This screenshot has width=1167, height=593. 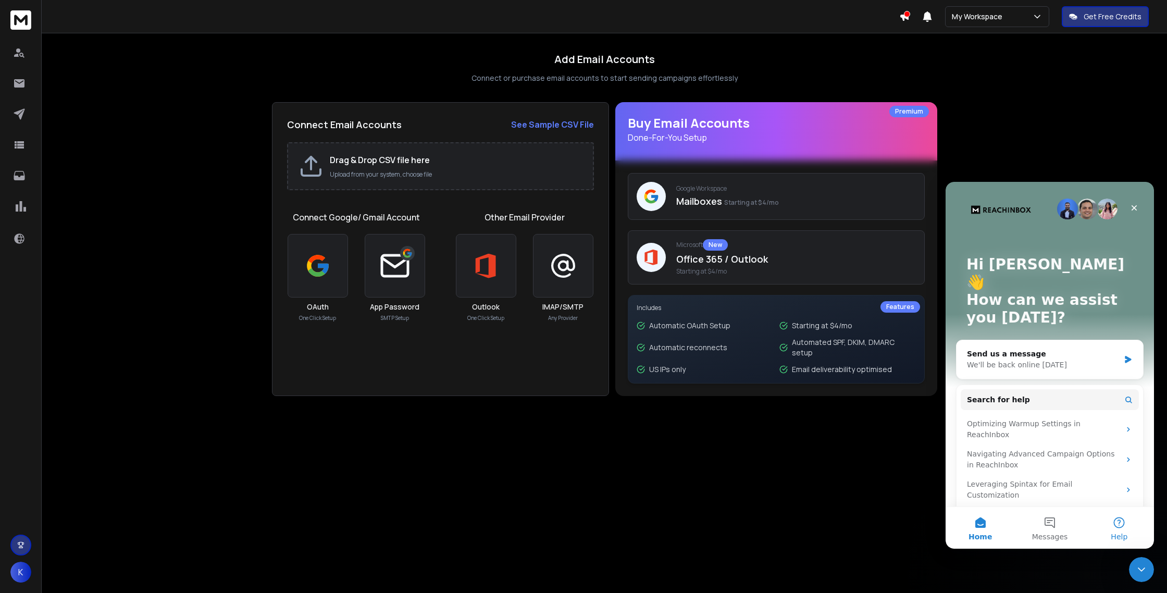 I want to click on button: Search for help, so click(x=104, y=218).